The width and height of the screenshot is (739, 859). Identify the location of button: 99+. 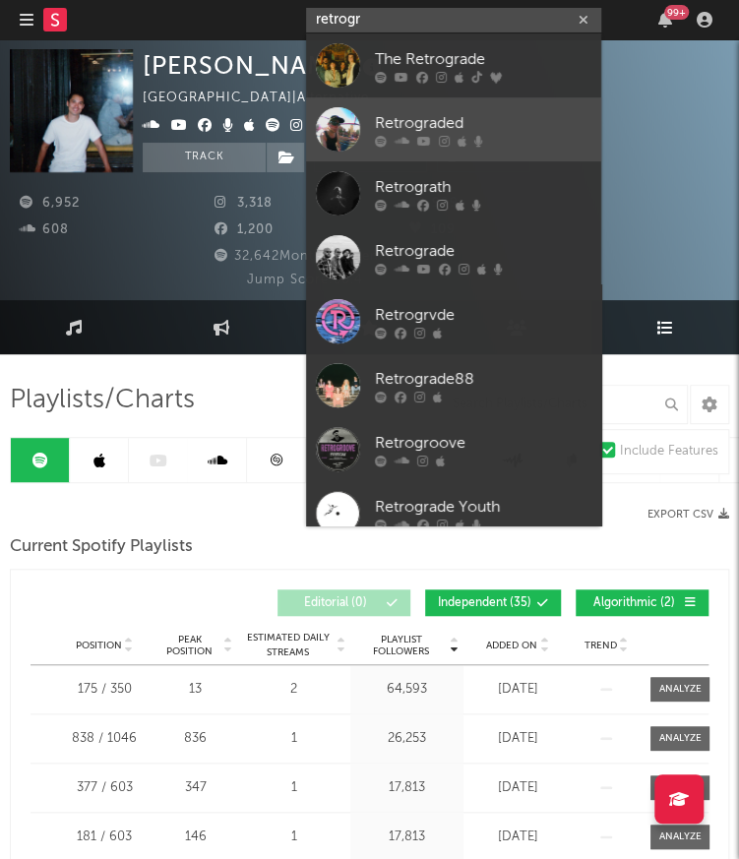
(665, 20).